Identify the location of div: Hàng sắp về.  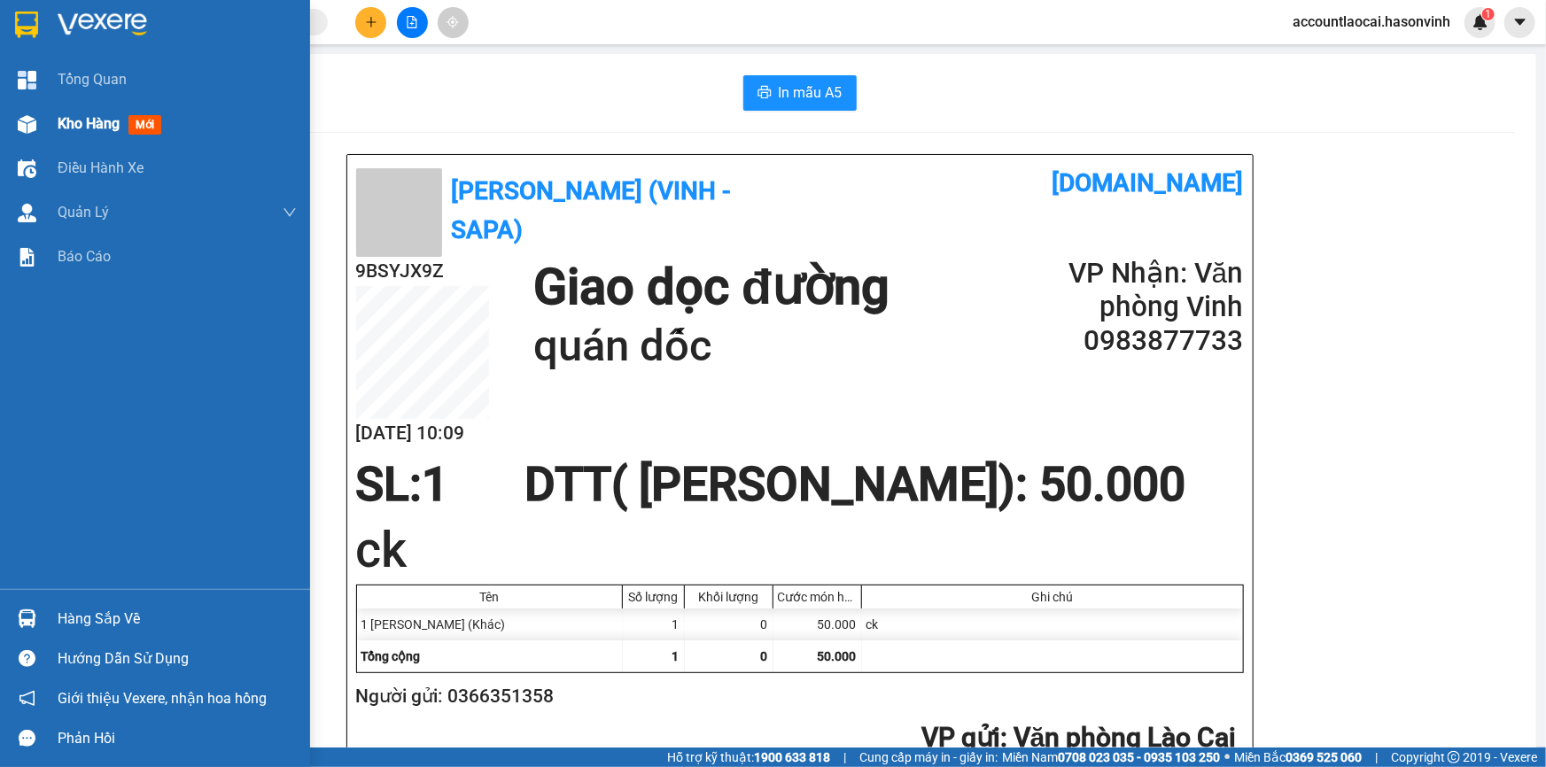
(177, 619).